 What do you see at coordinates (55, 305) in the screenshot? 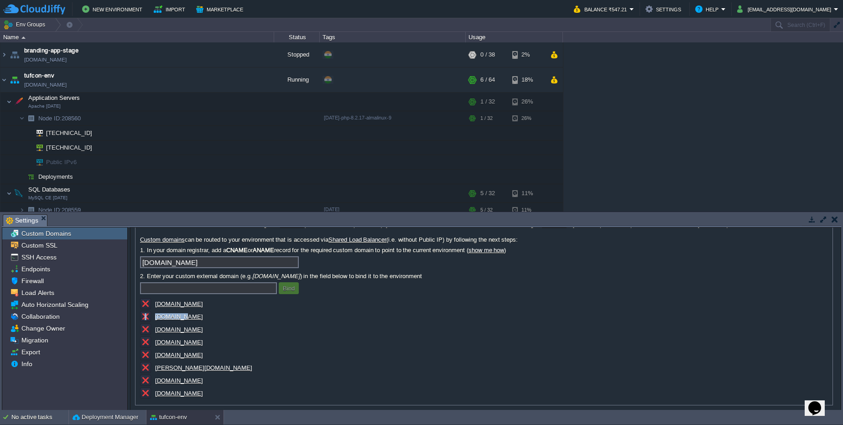
I see `a: Auto Horizontal Scaling` at bounding box center [55, 305].